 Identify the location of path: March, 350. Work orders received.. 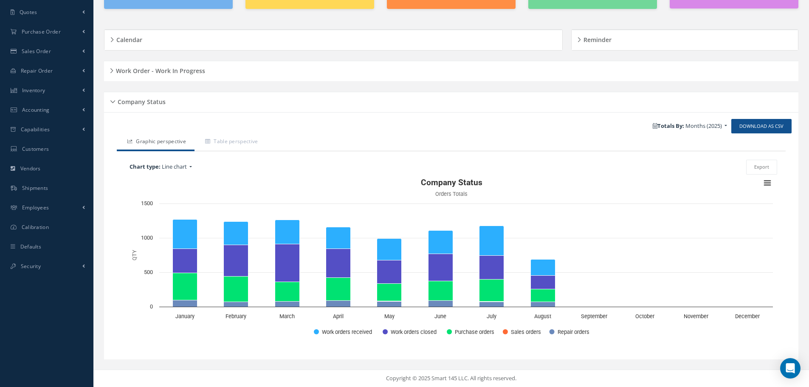
(287, 231).